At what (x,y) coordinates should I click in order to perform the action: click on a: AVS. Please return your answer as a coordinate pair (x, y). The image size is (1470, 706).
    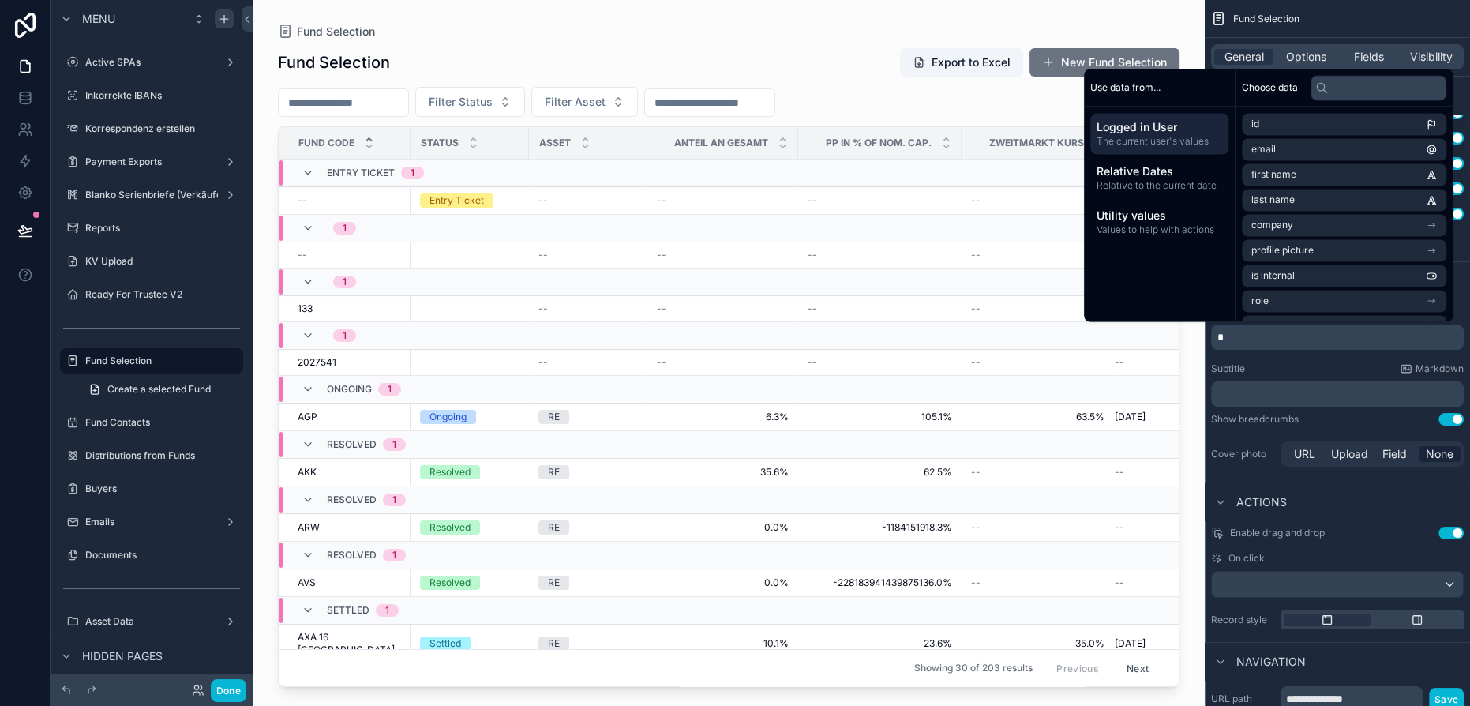
    Looking at the image, I should click on (349, 583).